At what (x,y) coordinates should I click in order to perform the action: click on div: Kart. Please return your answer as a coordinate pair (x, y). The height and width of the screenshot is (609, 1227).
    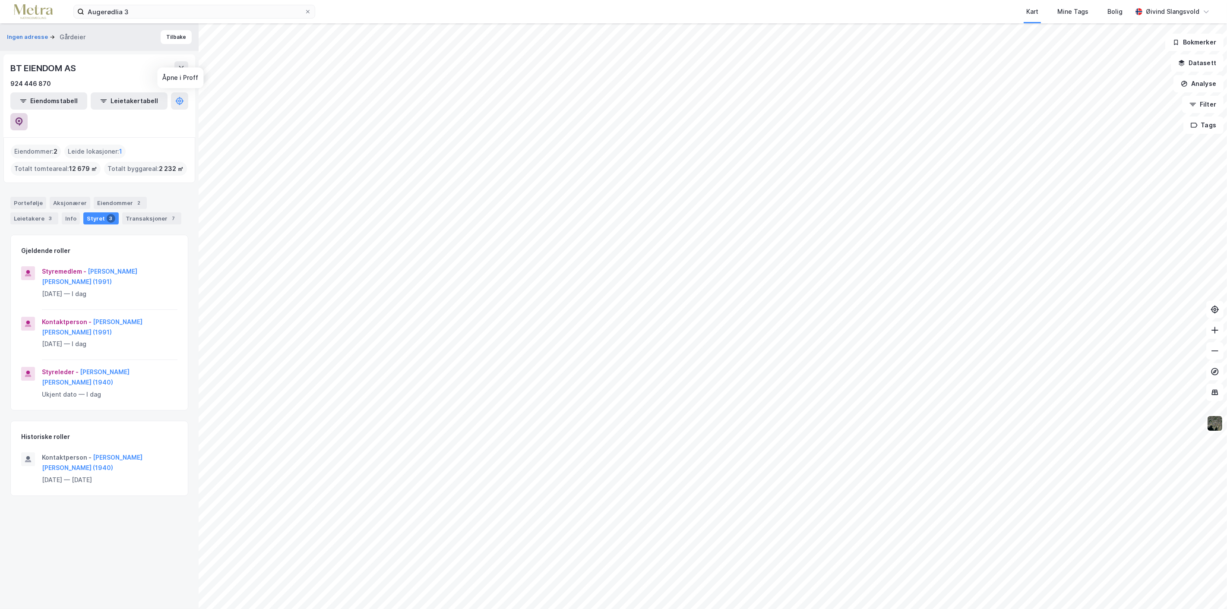
    Looking at the image, I should click on (1032, 12).